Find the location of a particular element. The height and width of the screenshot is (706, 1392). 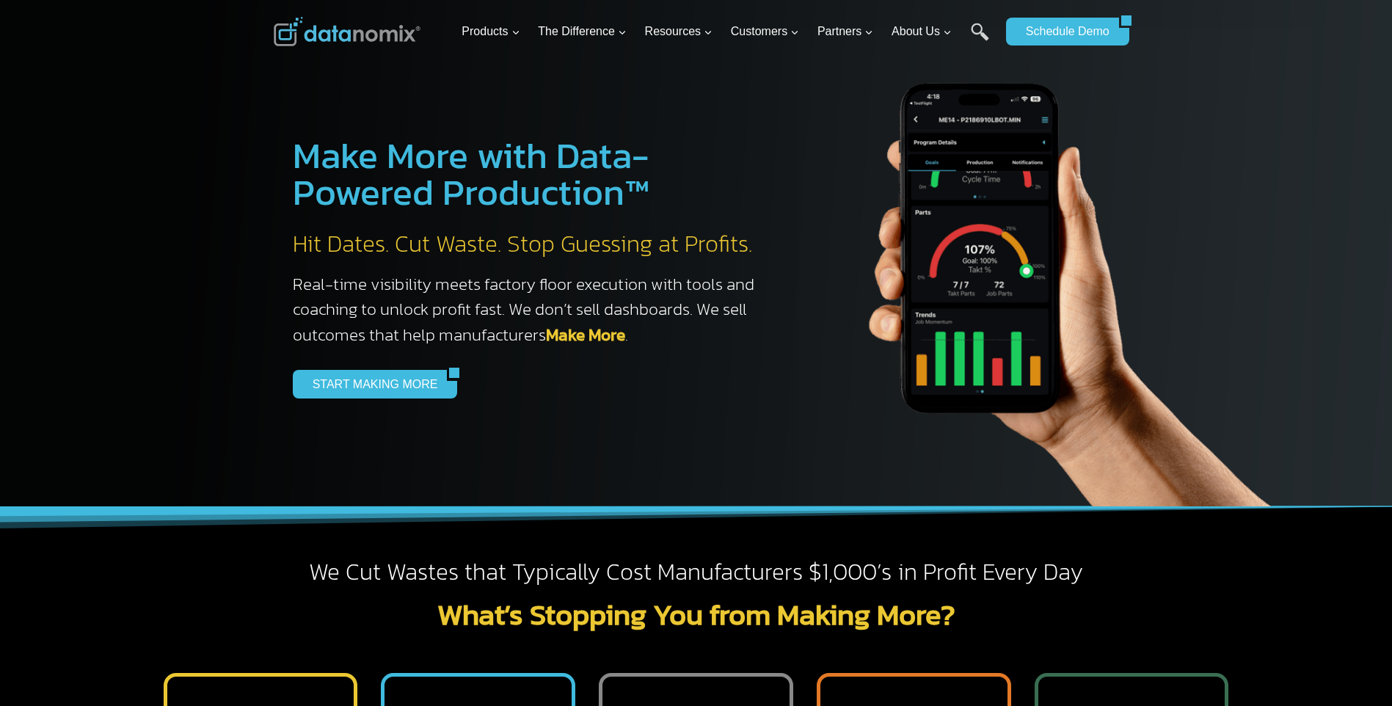

img: The Datanoix Mobile App available on Android and iOS Devices is located at coordinates (1056, 268).